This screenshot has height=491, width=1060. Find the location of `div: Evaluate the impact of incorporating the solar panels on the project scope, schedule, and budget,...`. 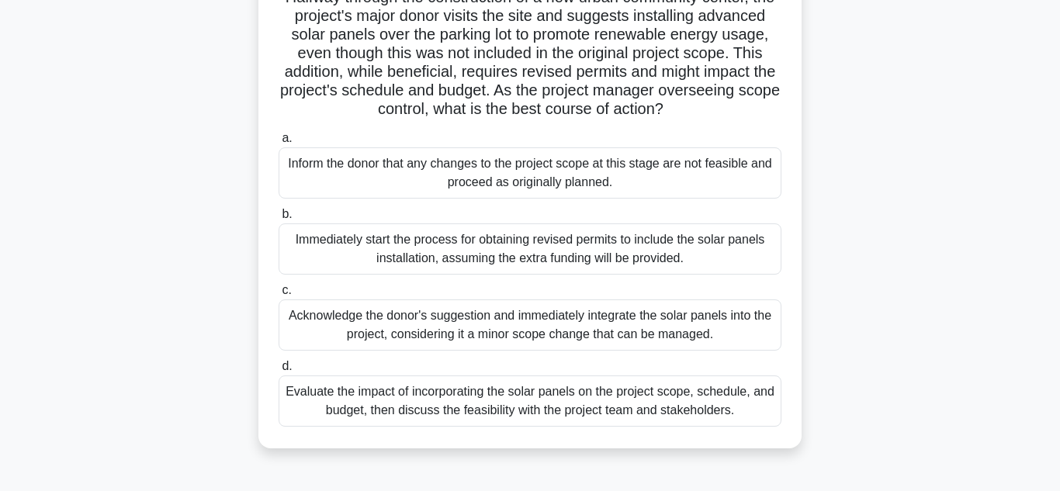

div: Evaluate the impact of incorporating the solar panels on the project scope, schedule, and budget,... is located at coordinates (530, 401).